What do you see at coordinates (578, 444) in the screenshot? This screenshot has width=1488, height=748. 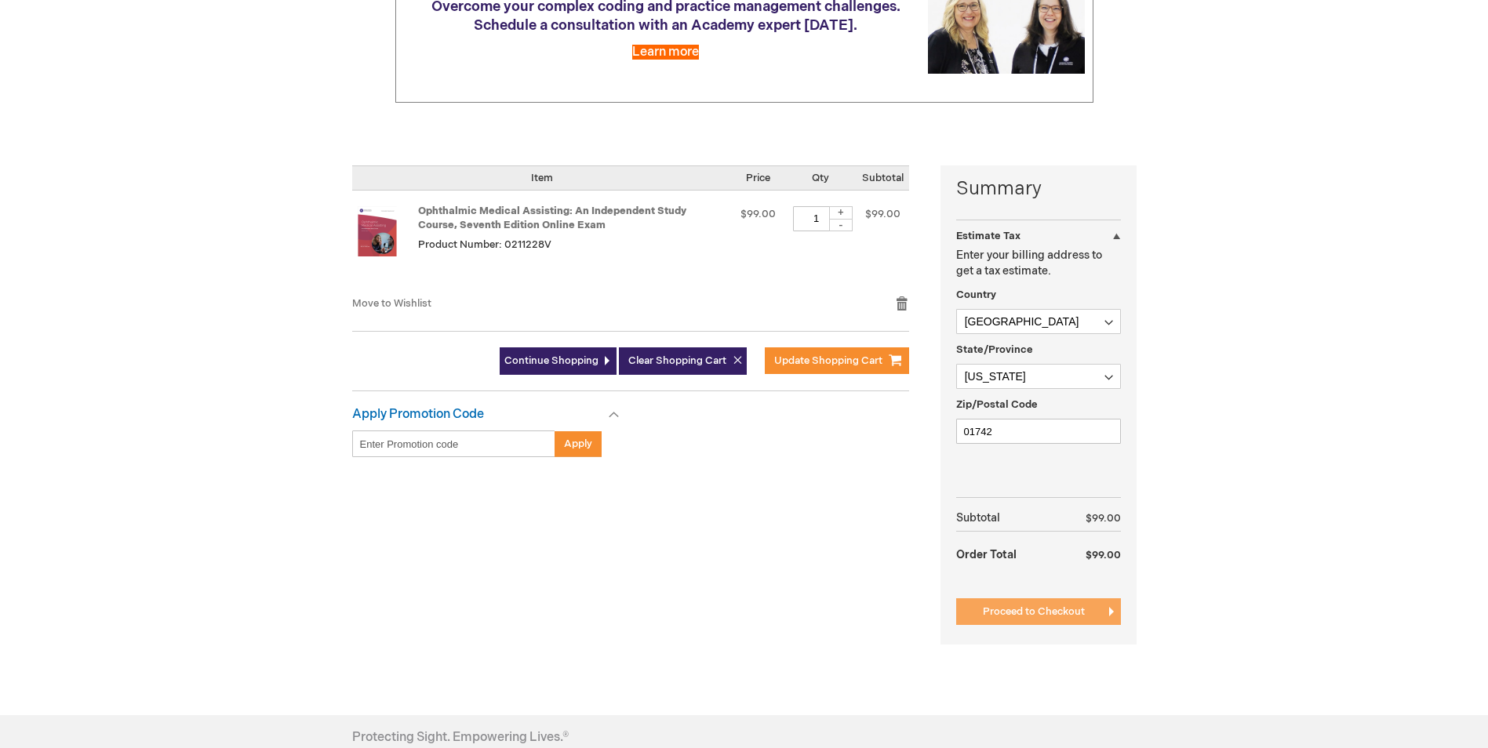 I see `span: Apply` at bounding box center [578, 444].